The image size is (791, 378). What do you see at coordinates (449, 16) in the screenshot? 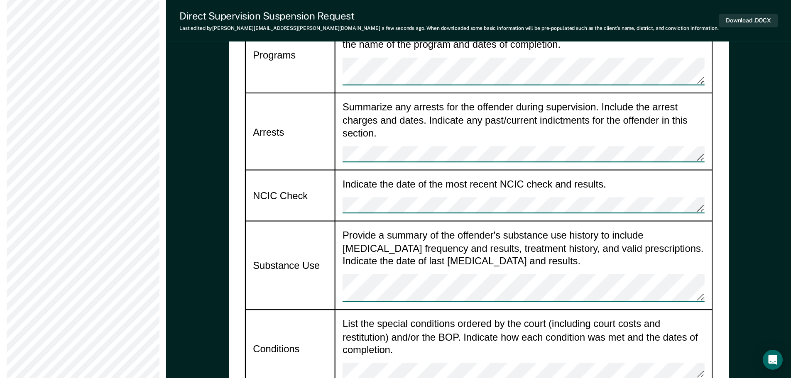
I see `div: Direct Supervision Suspension Request` at bounding box center [449, 16].